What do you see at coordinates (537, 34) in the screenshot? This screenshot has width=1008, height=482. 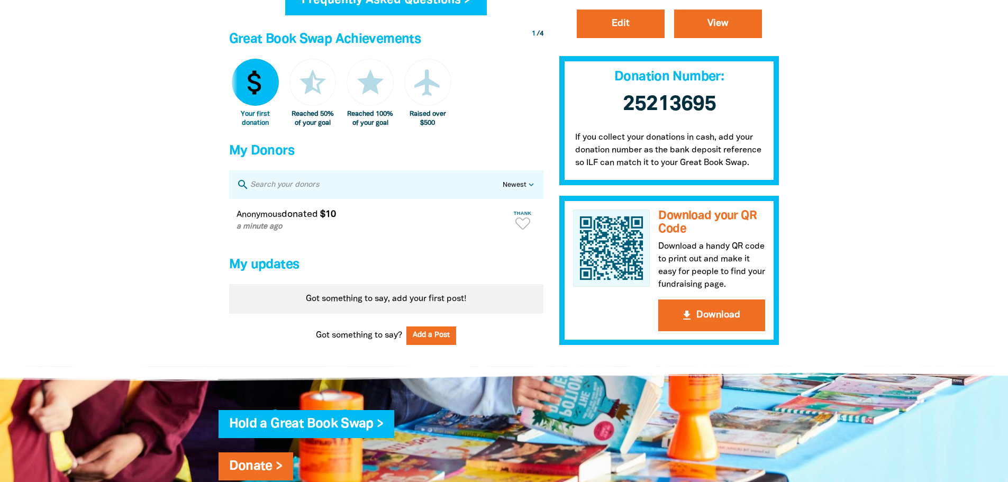 I see `div: / 4` at bounding box center [537, 34].